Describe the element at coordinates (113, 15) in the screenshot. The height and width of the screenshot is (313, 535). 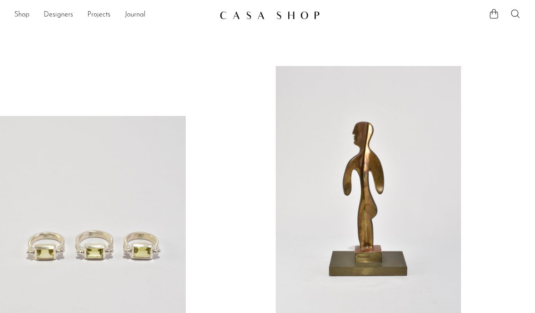
I see `nav: Desktop navigation` at that location.